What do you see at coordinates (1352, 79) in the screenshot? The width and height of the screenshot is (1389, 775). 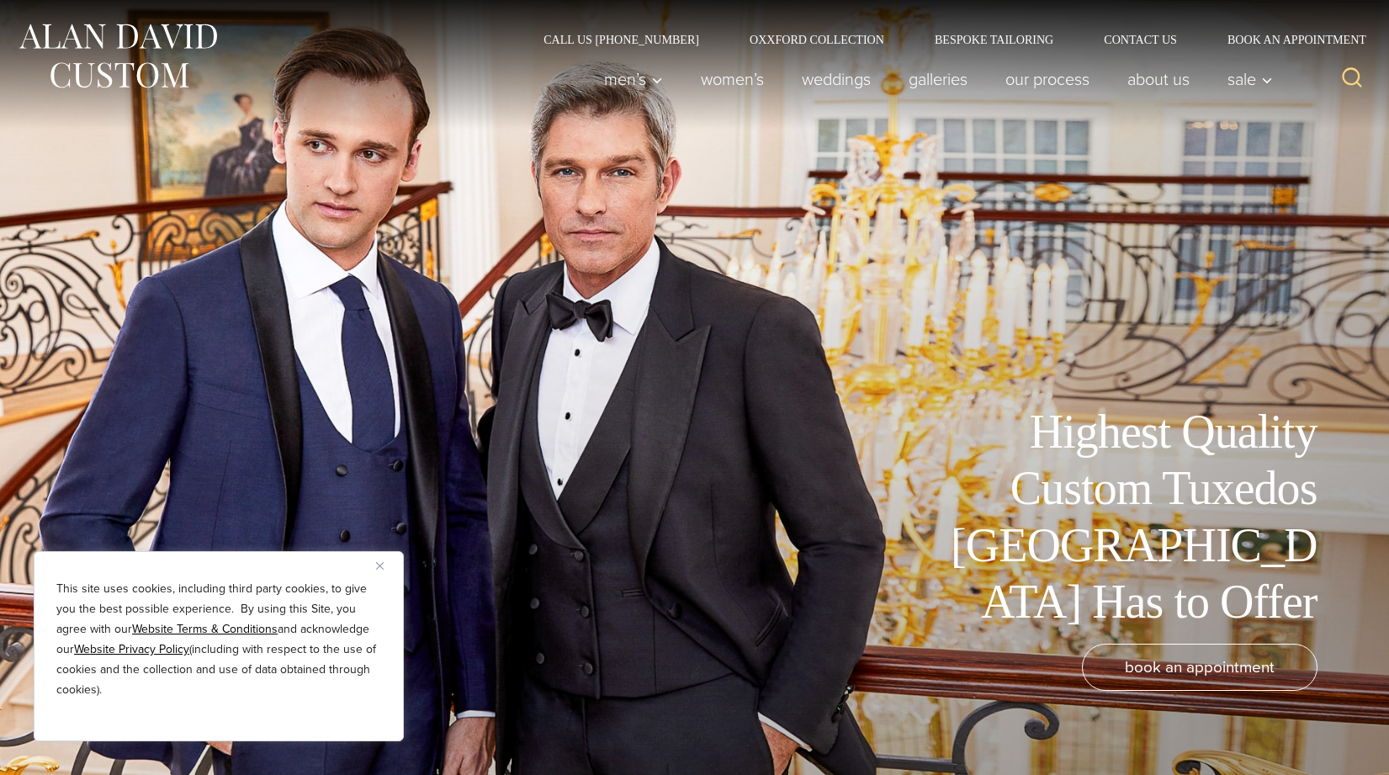 I see `button: View Search Form` at bounding box center [1352, 79].